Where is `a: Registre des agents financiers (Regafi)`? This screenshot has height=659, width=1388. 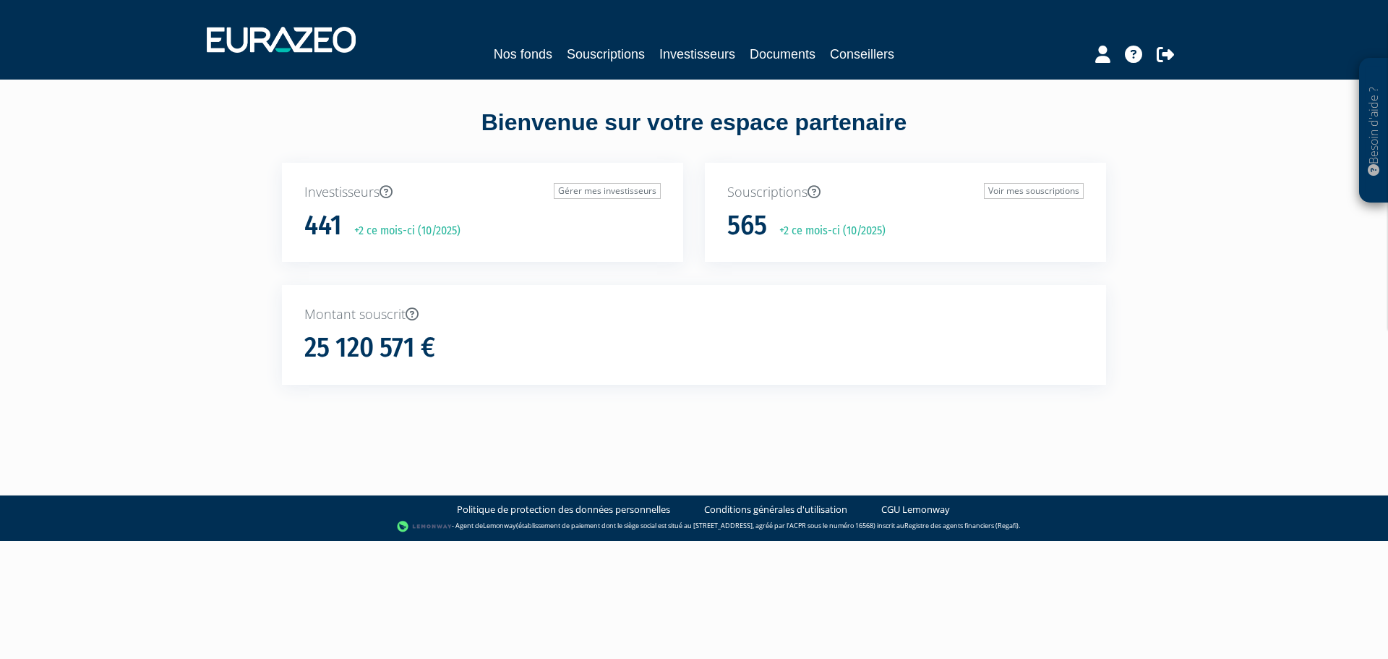 a: Registre des agents financiers (Regafi) is located at coordinates (962, 525).